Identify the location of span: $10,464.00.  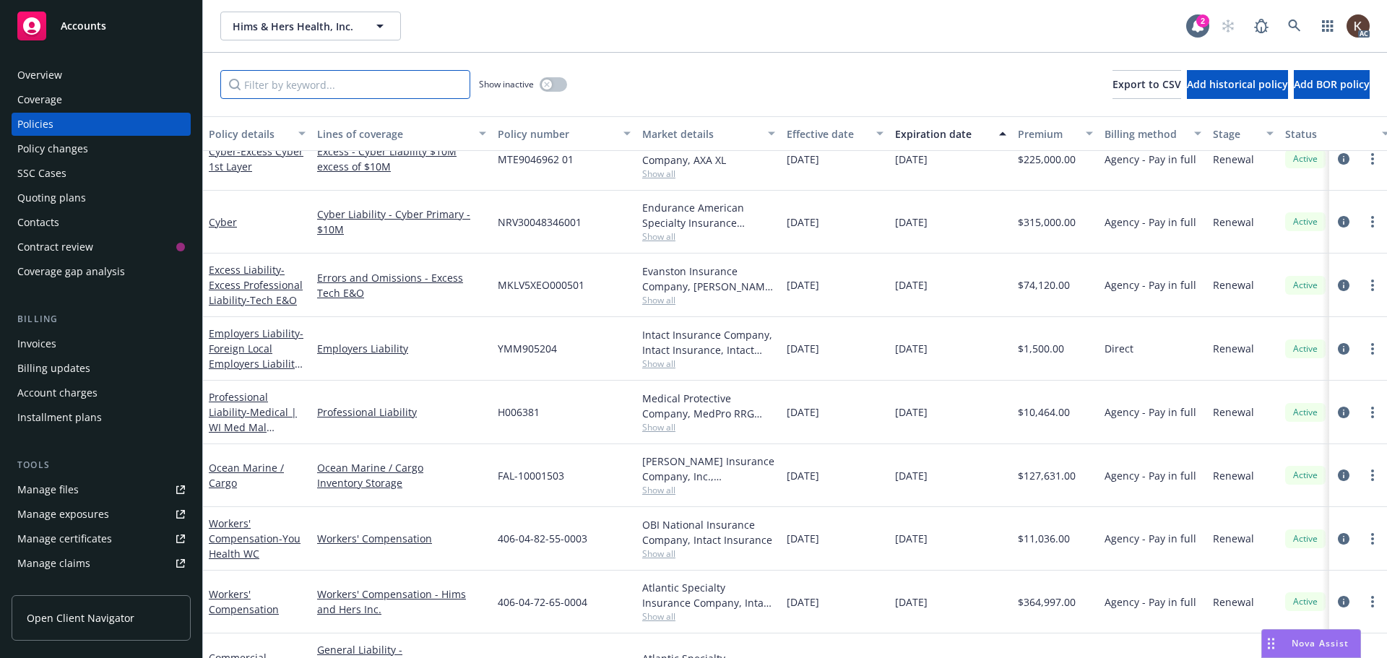
(1044, 412).